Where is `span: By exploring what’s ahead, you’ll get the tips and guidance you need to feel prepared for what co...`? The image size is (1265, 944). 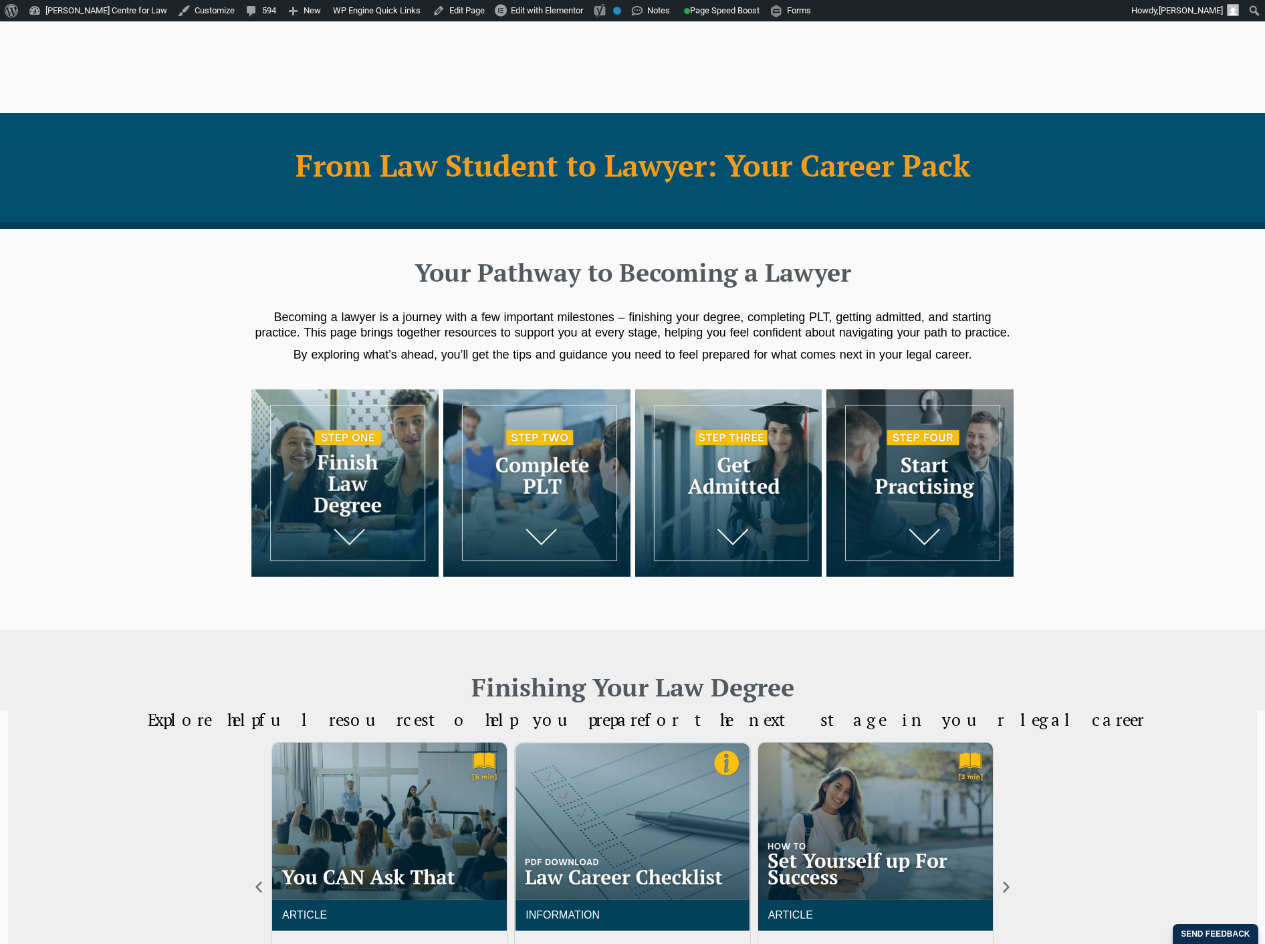
span: By exploring what’s ahead, you’ll get the tips and guidance you need to feel prepared for what co... is located at coordinates (633, 354).